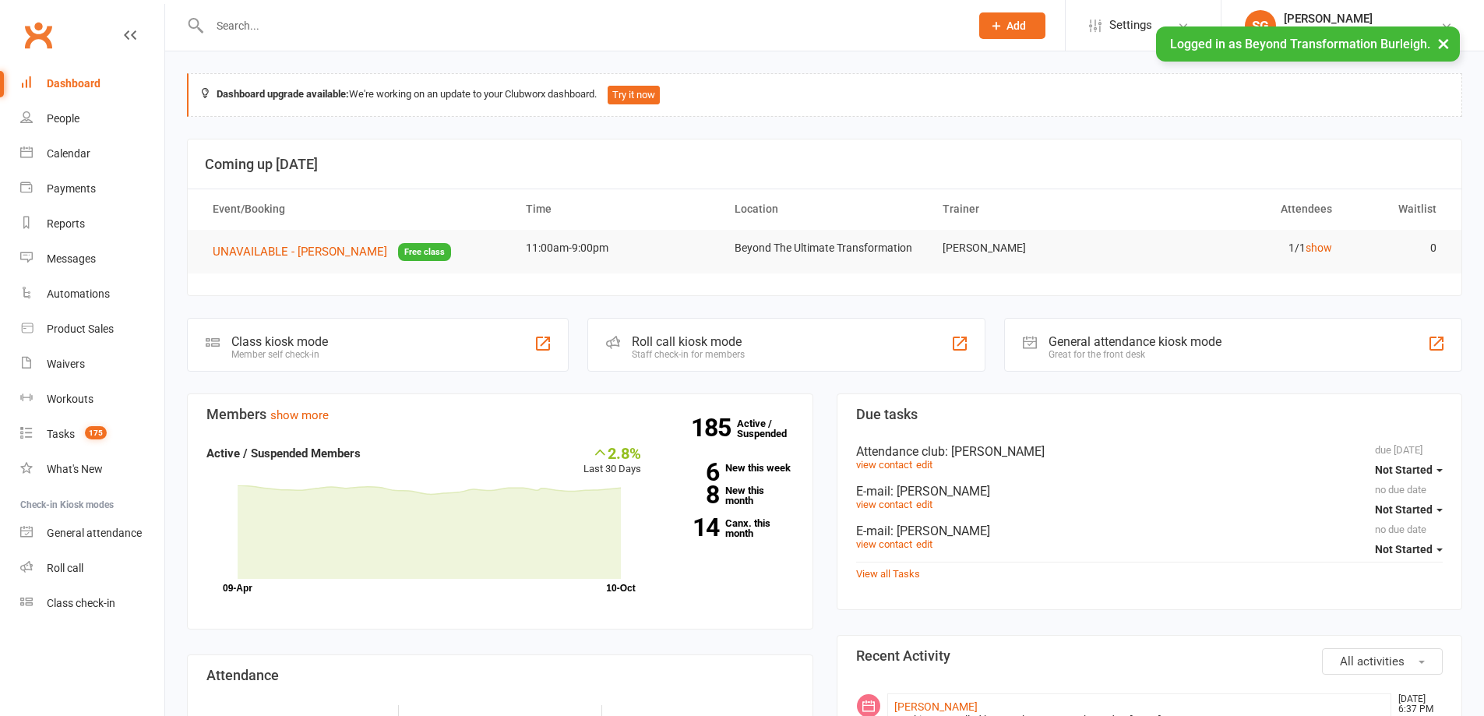  Describe the element at coordinates (92, 329) in the screenshot. I see `a: Product Sales` at that location.